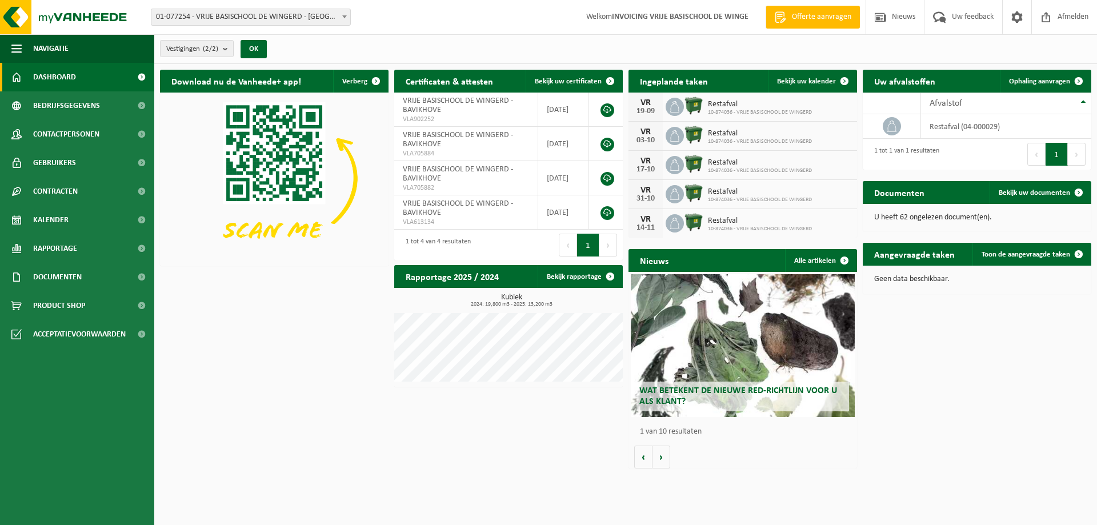 The image size is (1097, 525). What do you see at coordinates (646, 228) in the screenshot?
I see `div: 14-11` at bounding box center [646, 228].